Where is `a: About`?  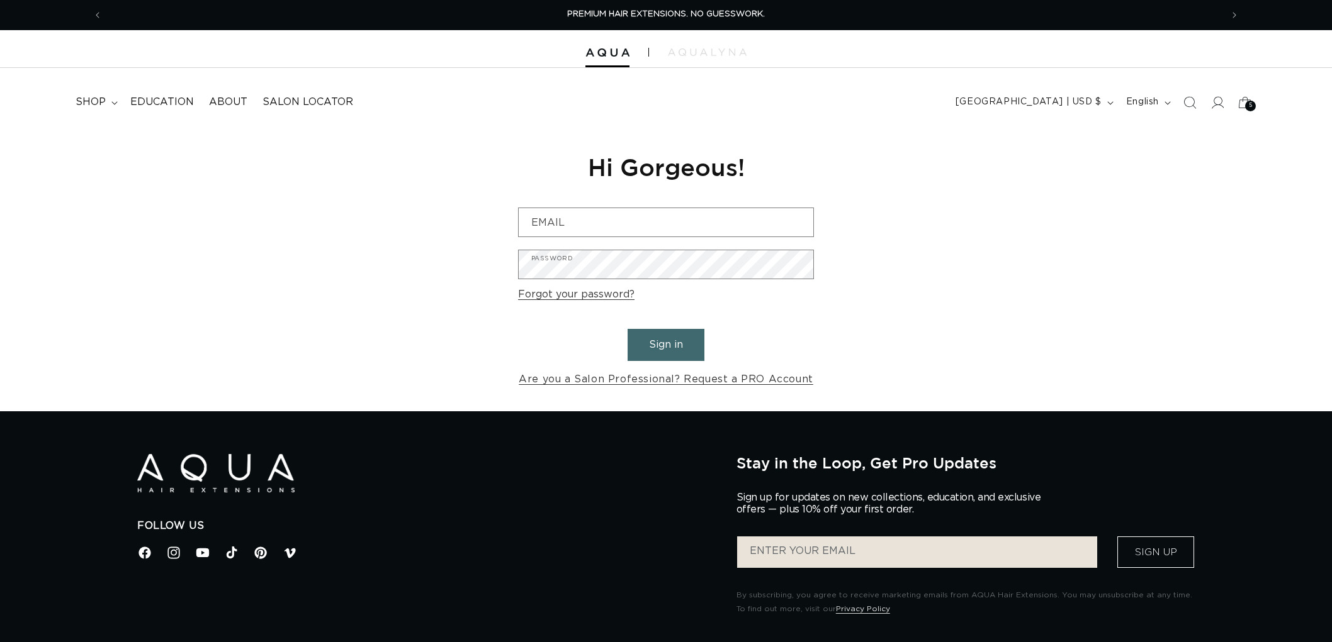 a: About is located at coordinates (228, 102).